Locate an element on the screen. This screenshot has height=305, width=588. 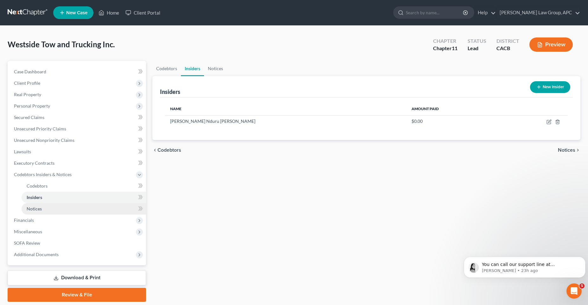
div: message notification from Lindsey, 23h ago. You can call our support line at 888-861-7122 if you ... is located at coordinates (63, 24).